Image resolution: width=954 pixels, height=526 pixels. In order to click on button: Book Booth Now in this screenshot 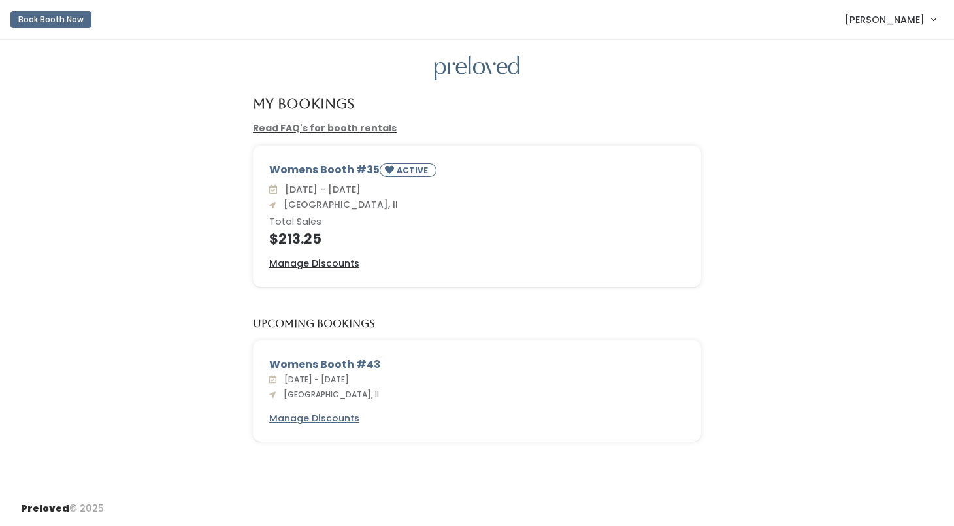, I will do `click(51, 20)`.